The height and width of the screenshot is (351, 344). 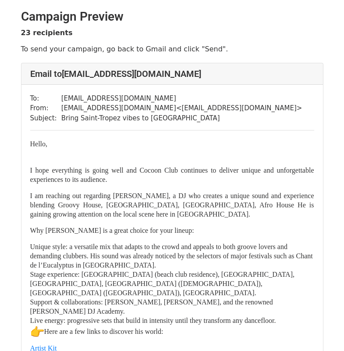 I want to click on div: Chat Widget, so click(x=322, y=329).